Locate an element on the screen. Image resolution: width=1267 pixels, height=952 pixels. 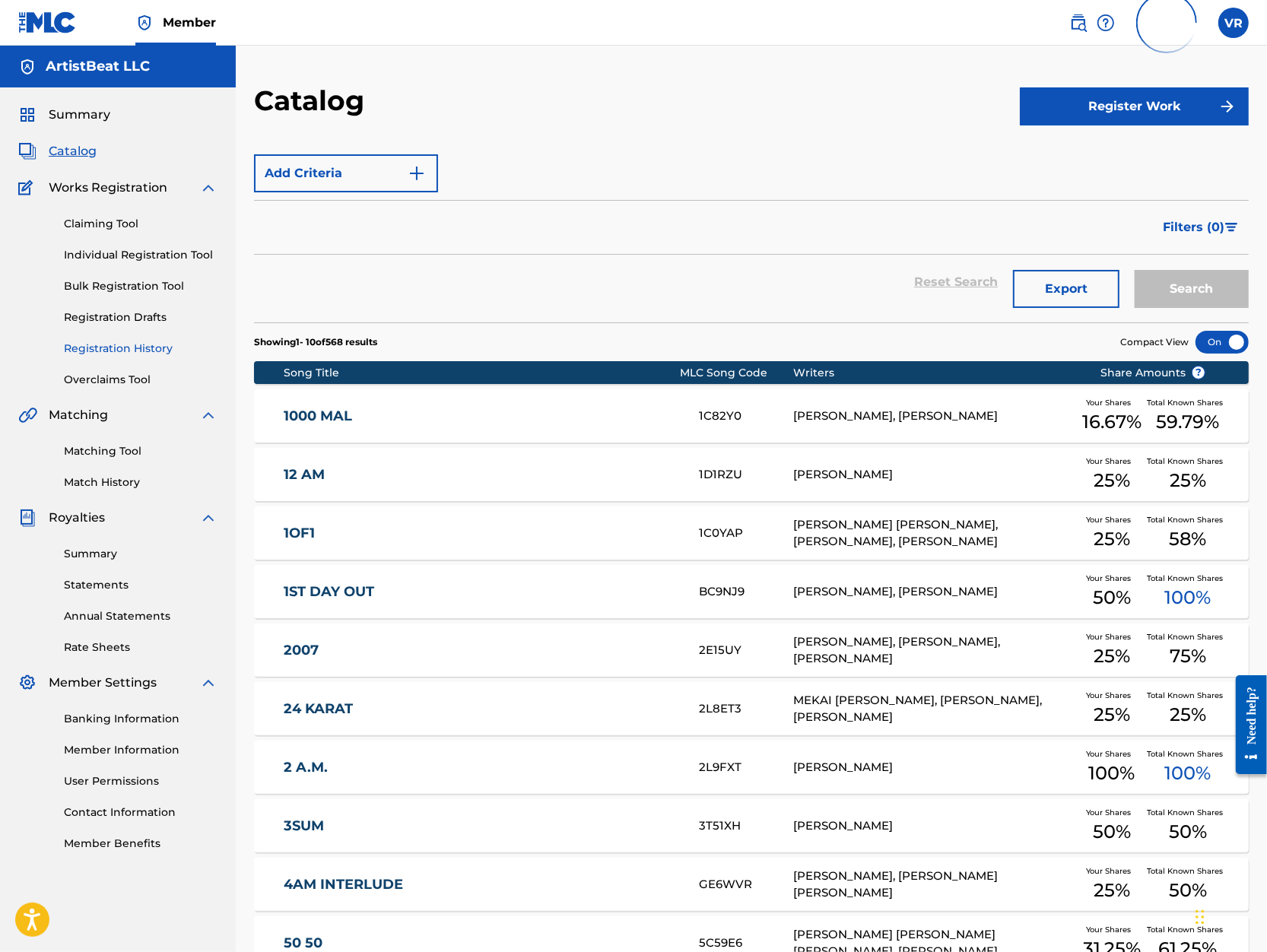
img: search is located at coordinates (1078, 22).